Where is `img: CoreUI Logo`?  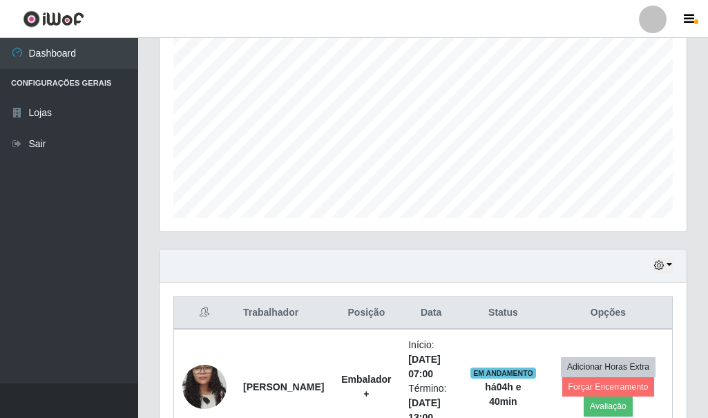 img: CoreUI Logo is located at coordinates (53, 19).